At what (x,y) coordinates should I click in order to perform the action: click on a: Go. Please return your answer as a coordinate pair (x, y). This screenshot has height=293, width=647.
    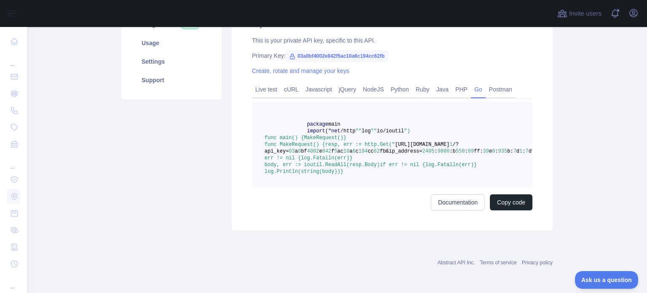
    Looking at the image, I should click on (478, 89).